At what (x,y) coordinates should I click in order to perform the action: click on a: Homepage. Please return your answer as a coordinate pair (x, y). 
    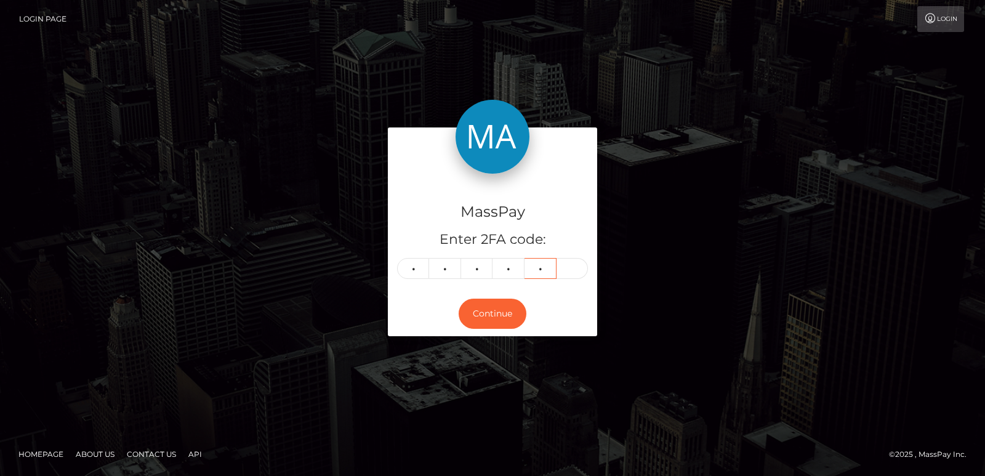
    Looking at the image, I should click on (41, 454).